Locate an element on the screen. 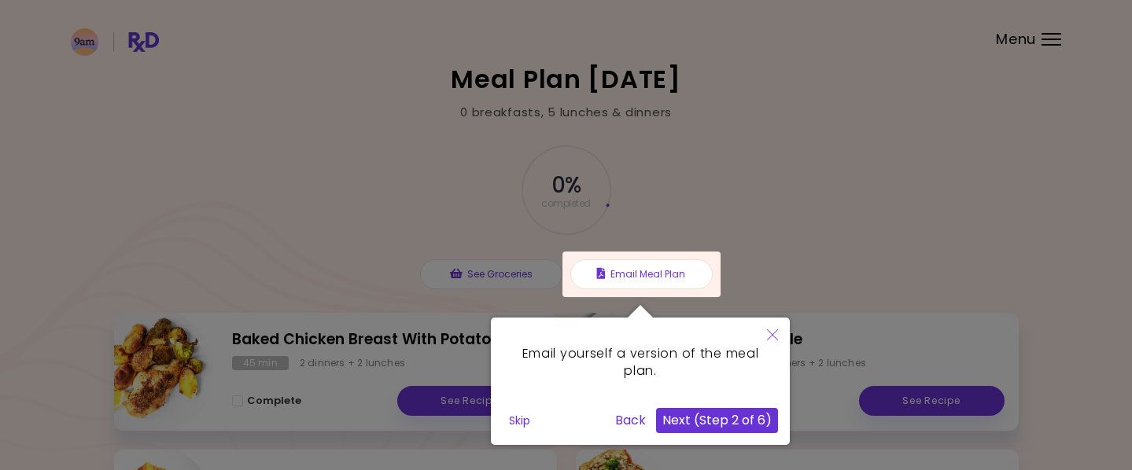 Image resolution: width=1132 pixels, height=470 pixels. button: Back is located at coordinates (630, 421).